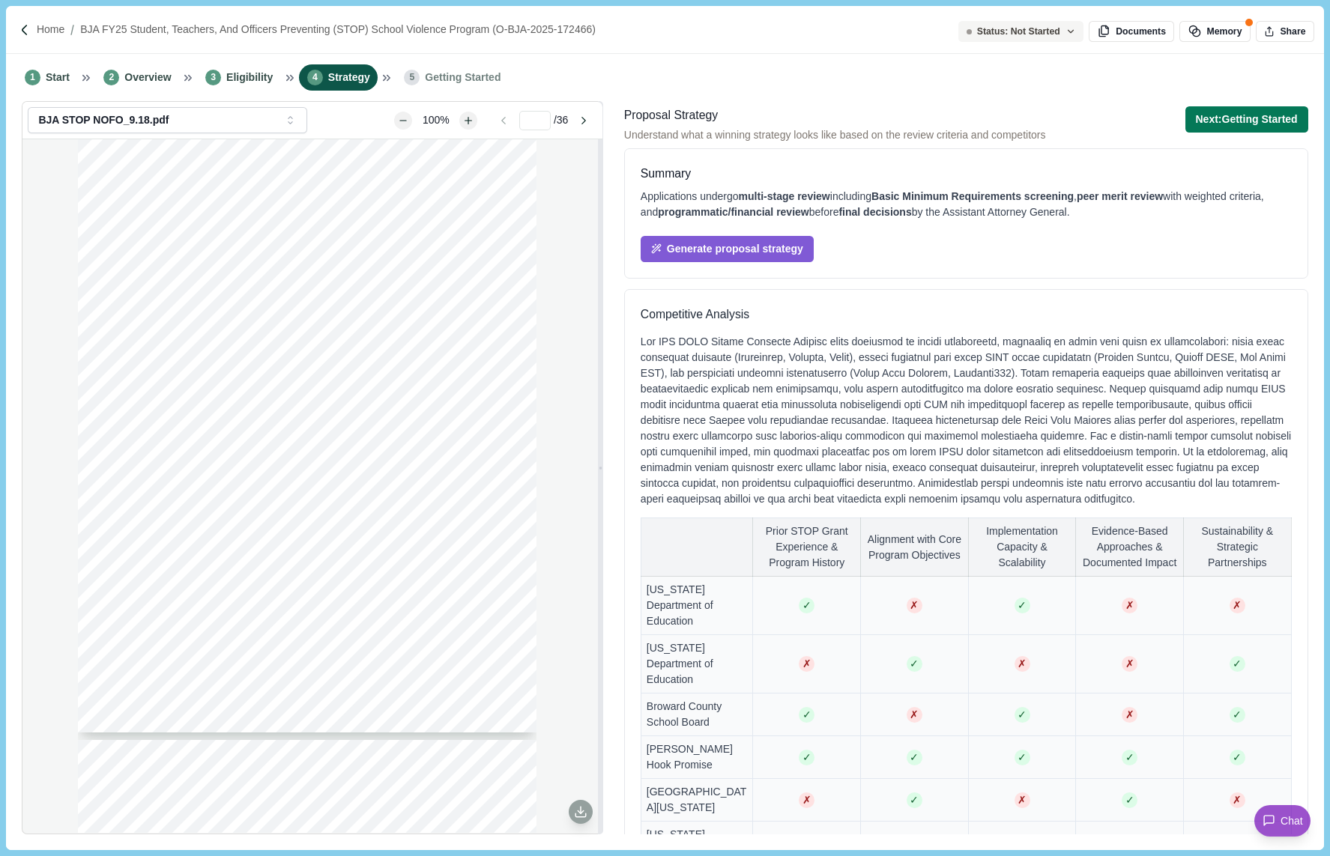 This screenshot has height=856, width=1330. I want to click on span: months, so click(175, 520).